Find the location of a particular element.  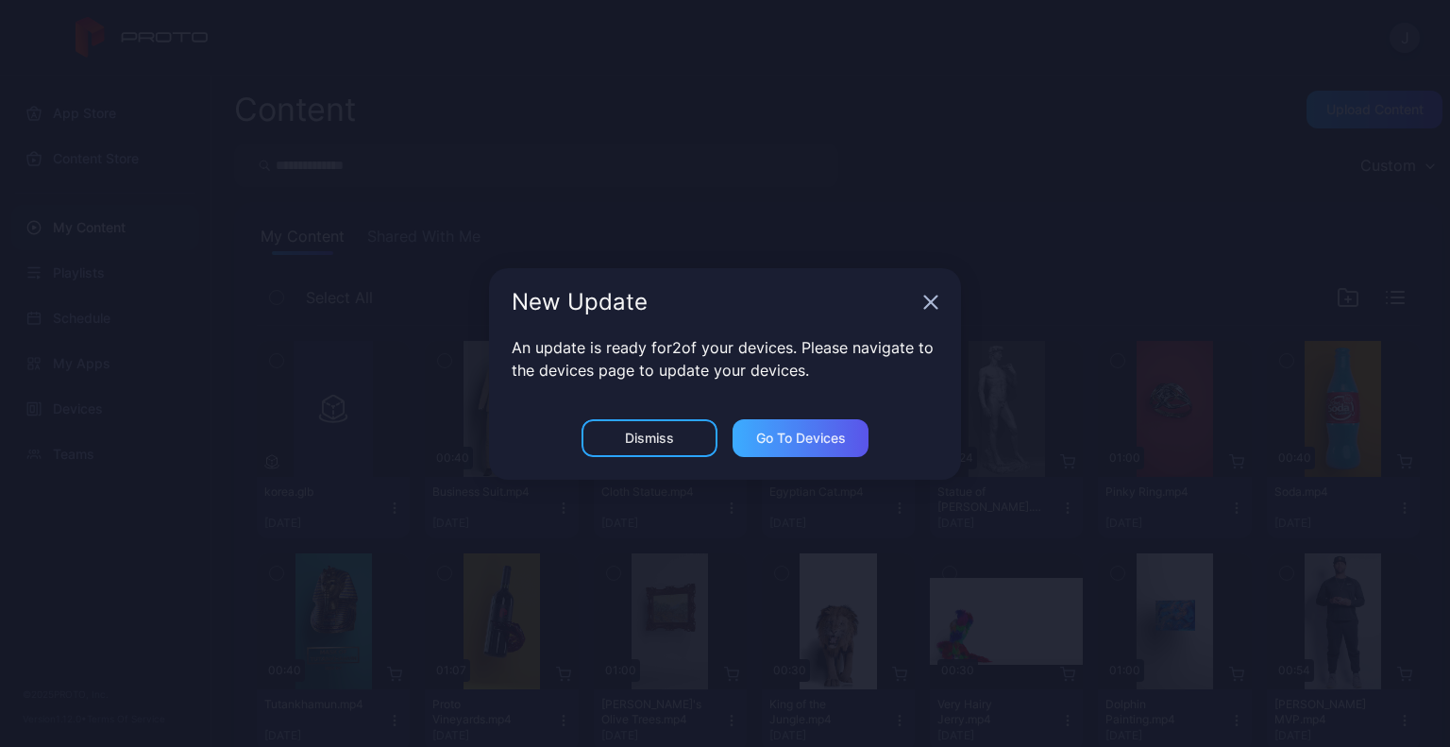

div: Go to devices is located at coordinates (801, 438).